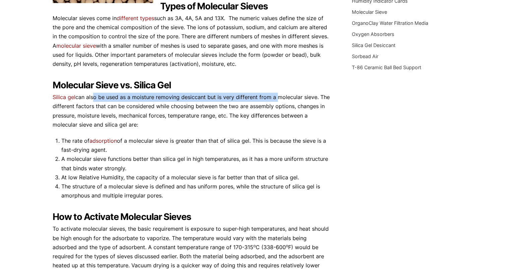  I want to click on a: Silica Gel Desiccant, so click(374, 45).